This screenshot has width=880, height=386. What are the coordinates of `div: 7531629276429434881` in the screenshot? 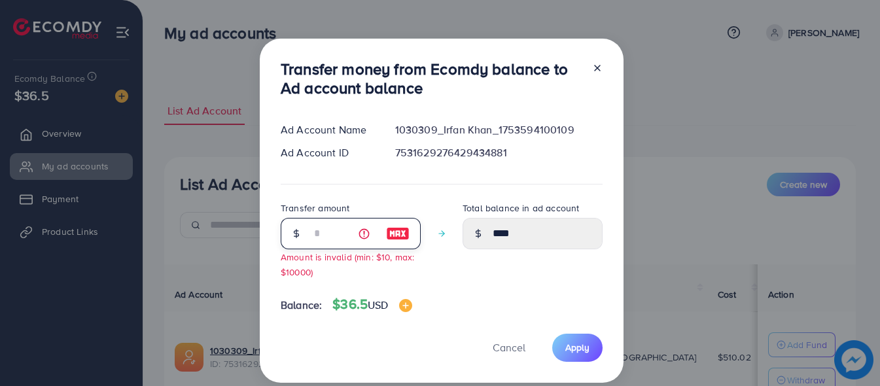 It's located at (498, 152).